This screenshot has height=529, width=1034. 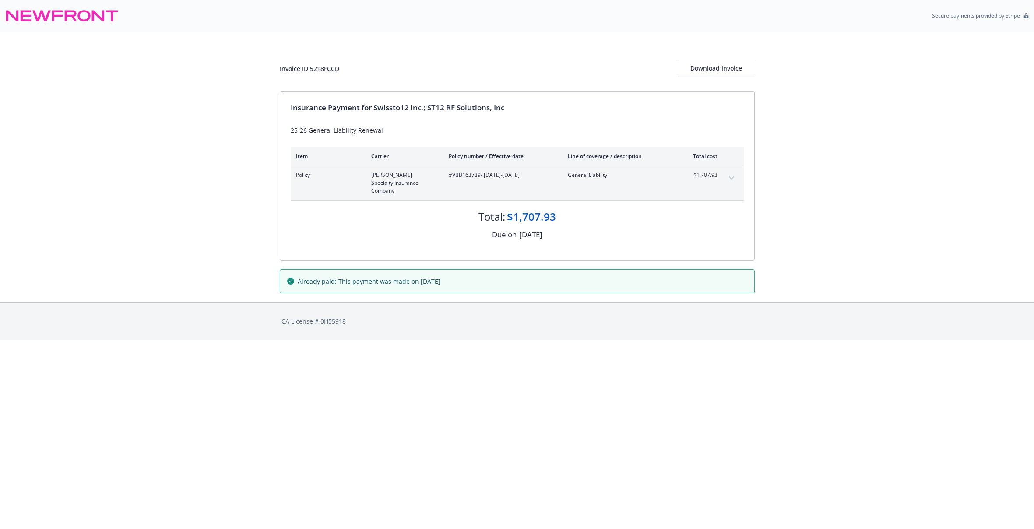 I want to click on div: Download Invoice, so click(x=716, y=68).